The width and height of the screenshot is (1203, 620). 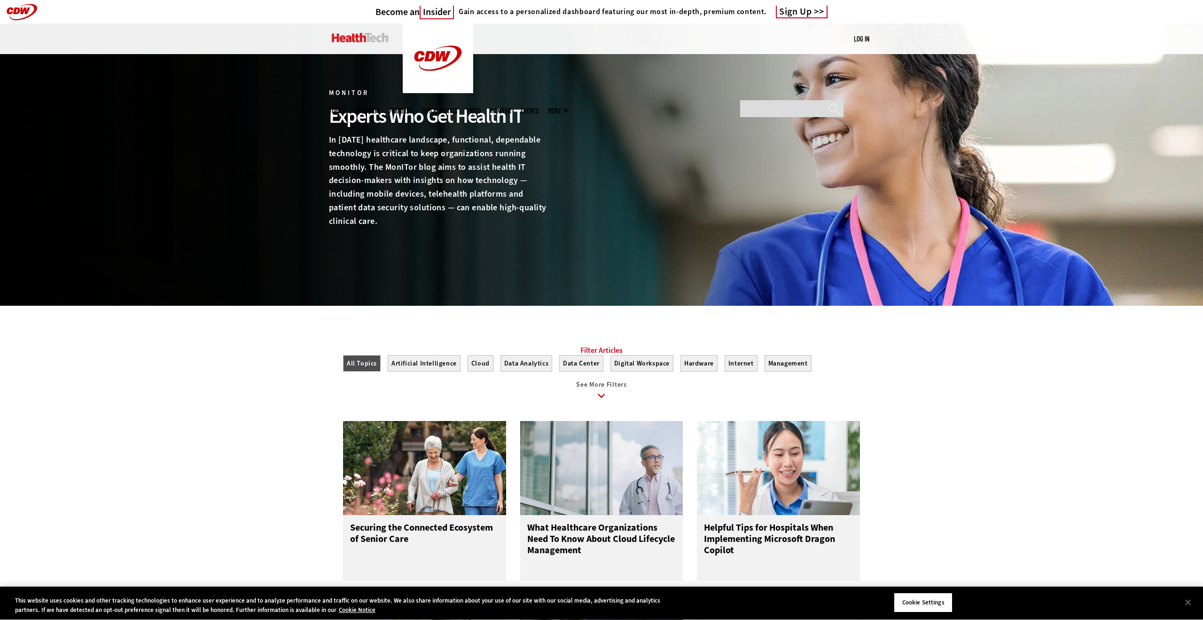 I want to click on button: Management, so click(x=788, y=363).